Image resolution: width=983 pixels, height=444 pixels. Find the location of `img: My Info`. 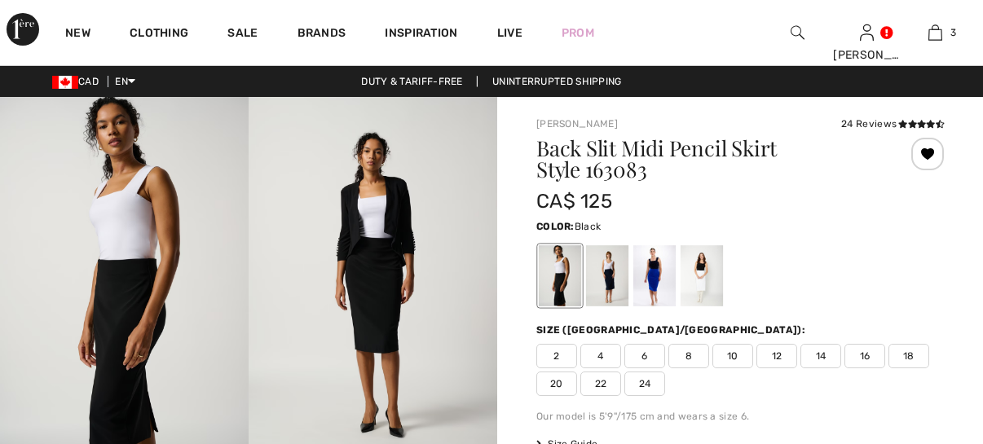

img: My Info is located at coordinates (867, 33).